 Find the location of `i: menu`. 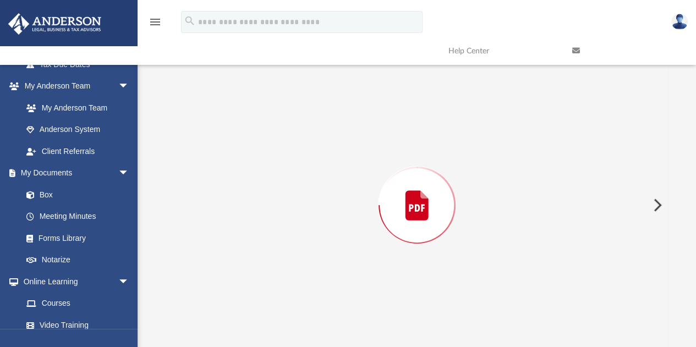

i: menu is located at coordinates (155, 22).